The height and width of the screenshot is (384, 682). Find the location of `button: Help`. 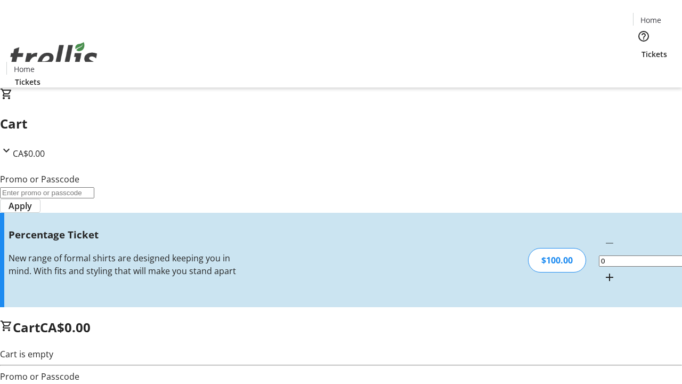

button: Help is located at coordinates (644, 36).